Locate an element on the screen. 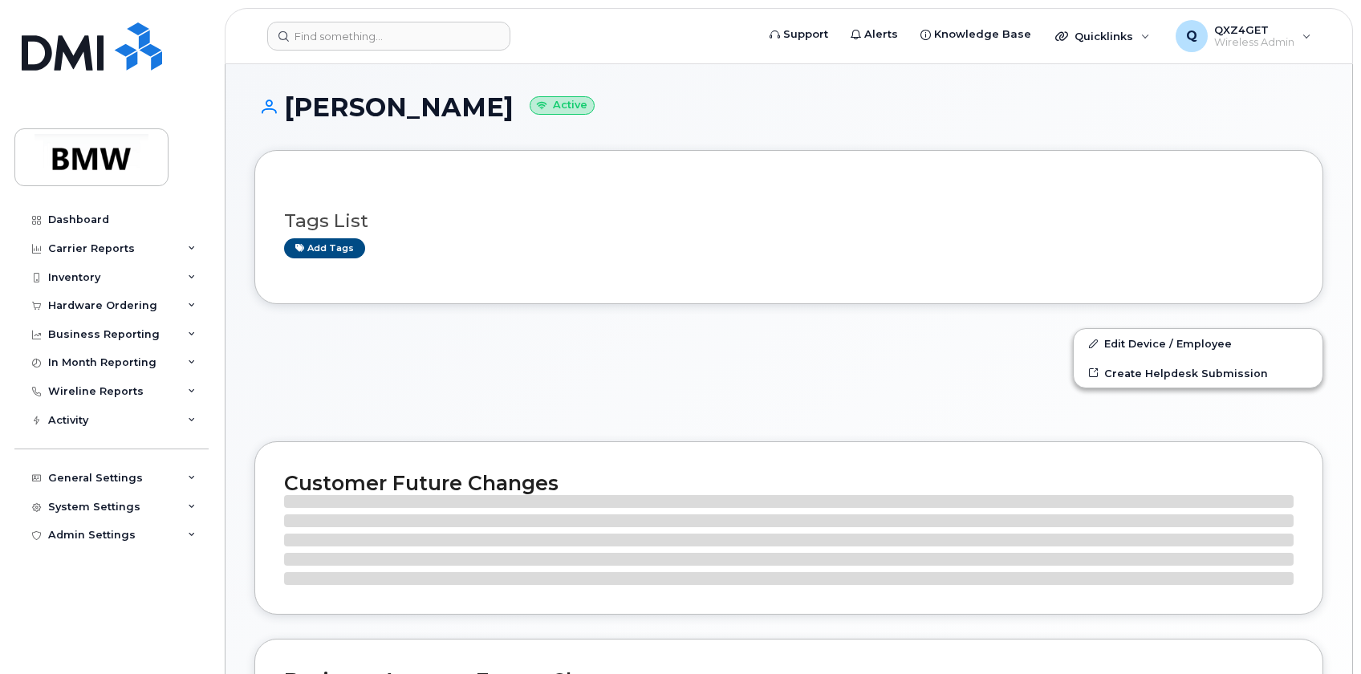 This screenshot has width=1361, height=674. h3: Tags List is located at coordinates (789, 221).